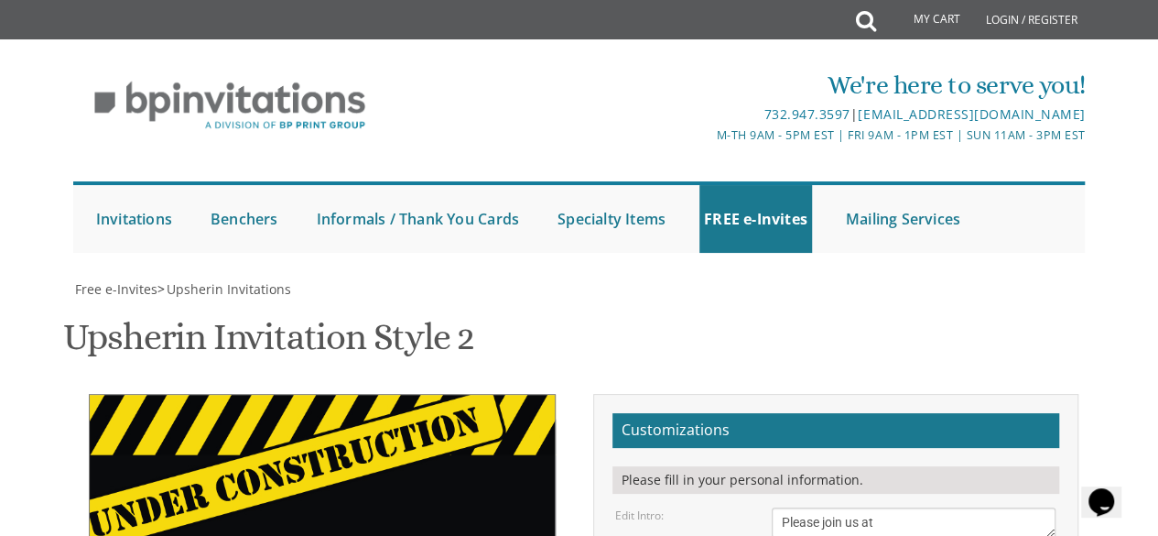 The width and height of the screenshot is (1158, 536). What do you see at coordinates (924, 20) in the screenshot?
I see `a: My Cart` at bounding box center [924, 20].